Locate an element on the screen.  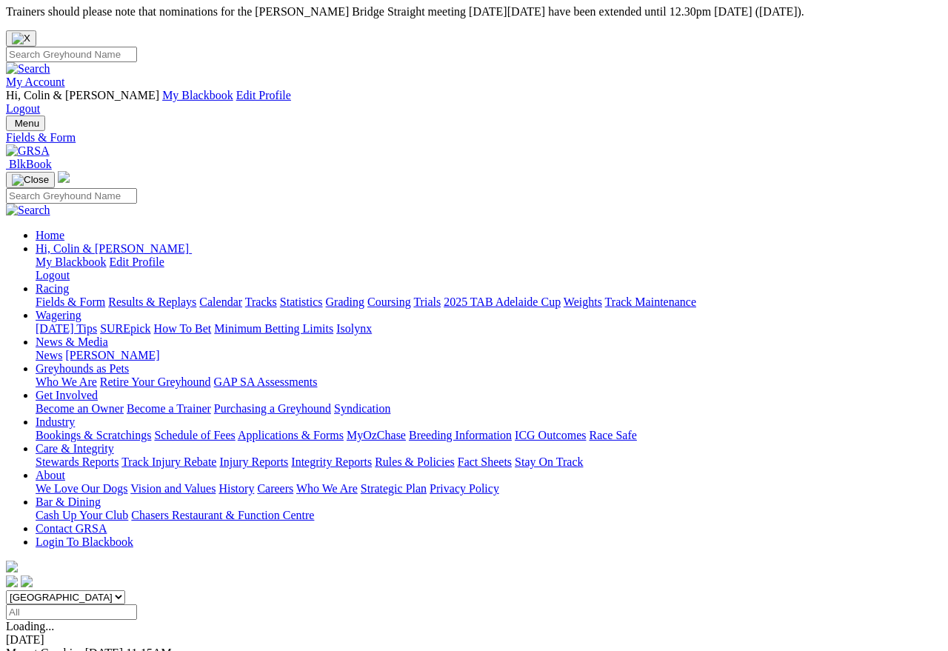
a: Become a Trainer is located at coordinates (169, 408).